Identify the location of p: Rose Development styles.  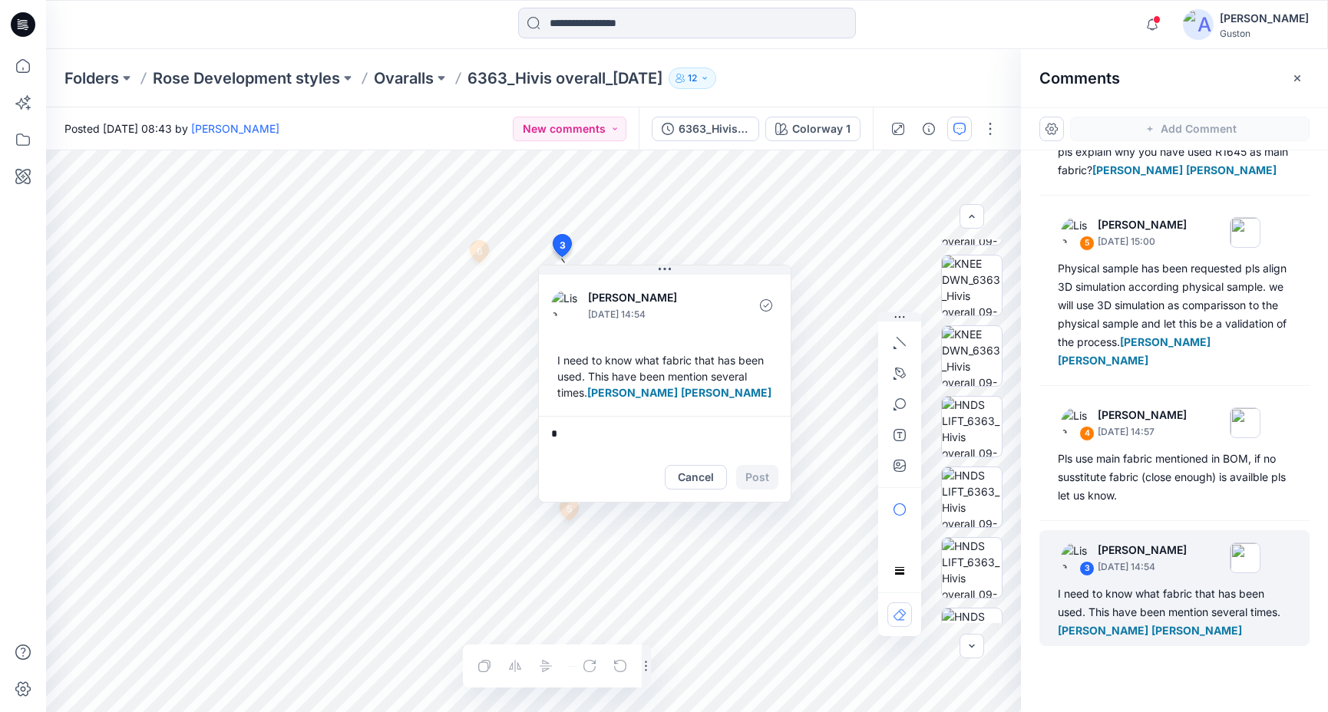
(246, 78).